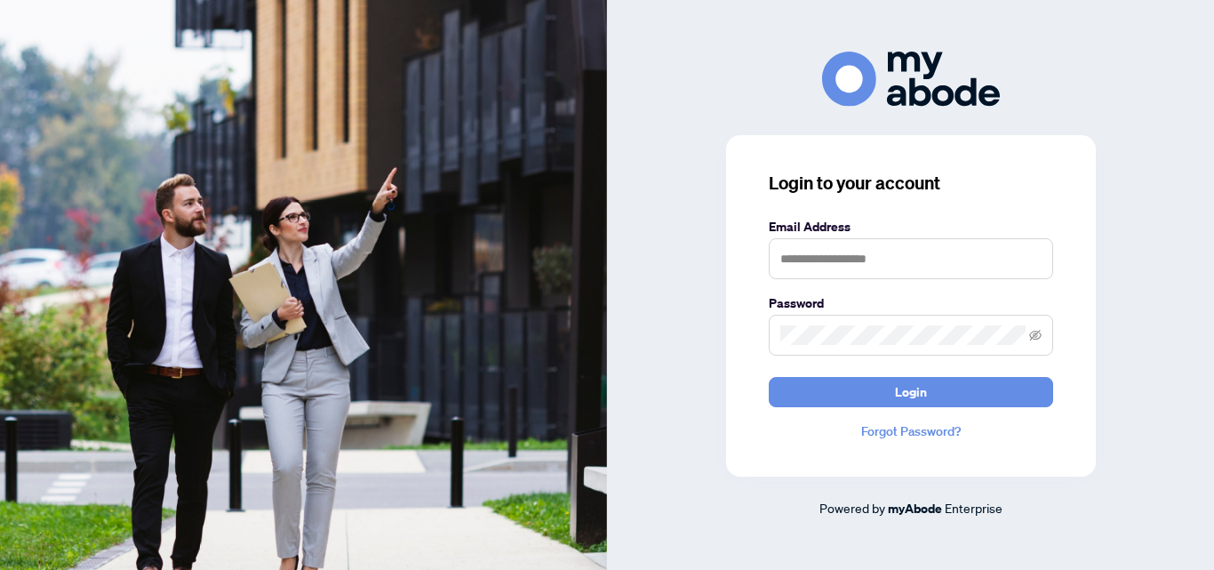  Describe the element at coordinates (911, 392) in the screenshot. I see `button: Login` at that location.